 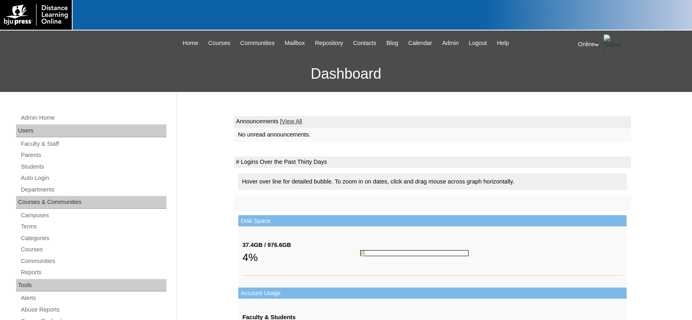 What do you see at coordinates (392, 43) in the screenshot?
I see `a: Blog` at bounding box center [392, 43].